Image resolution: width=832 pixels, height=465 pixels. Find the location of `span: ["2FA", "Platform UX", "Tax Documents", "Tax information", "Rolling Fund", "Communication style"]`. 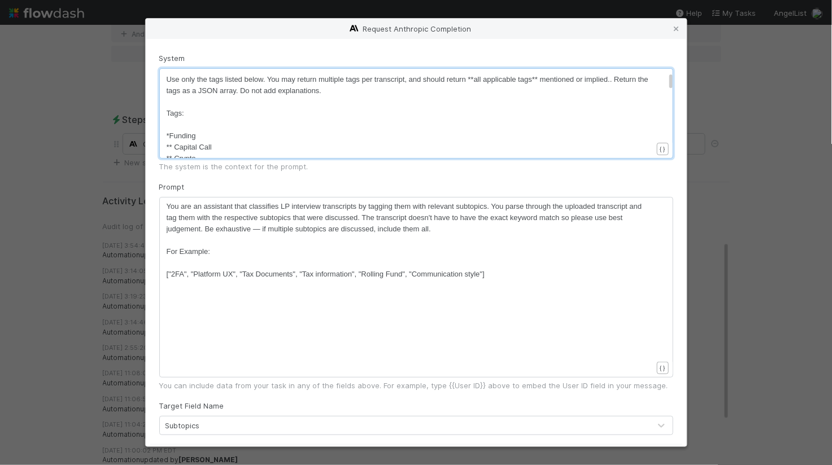

span: ["2FA", "Platform UX", "Tax Documents", "Tax information", "Rolling Fund", "Communication style"] is located at coordinates (325, 274).